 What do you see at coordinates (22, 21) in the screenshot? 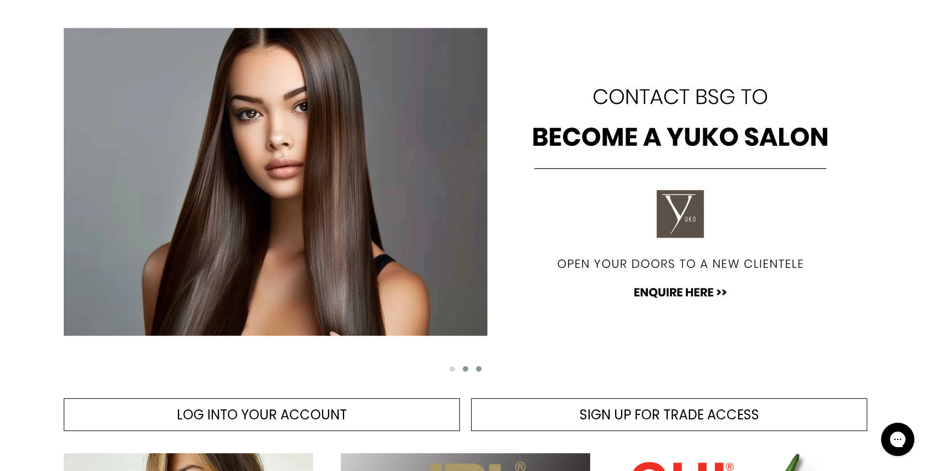
I see `button: Gorgias live chat` at bounding box center [22, 21].